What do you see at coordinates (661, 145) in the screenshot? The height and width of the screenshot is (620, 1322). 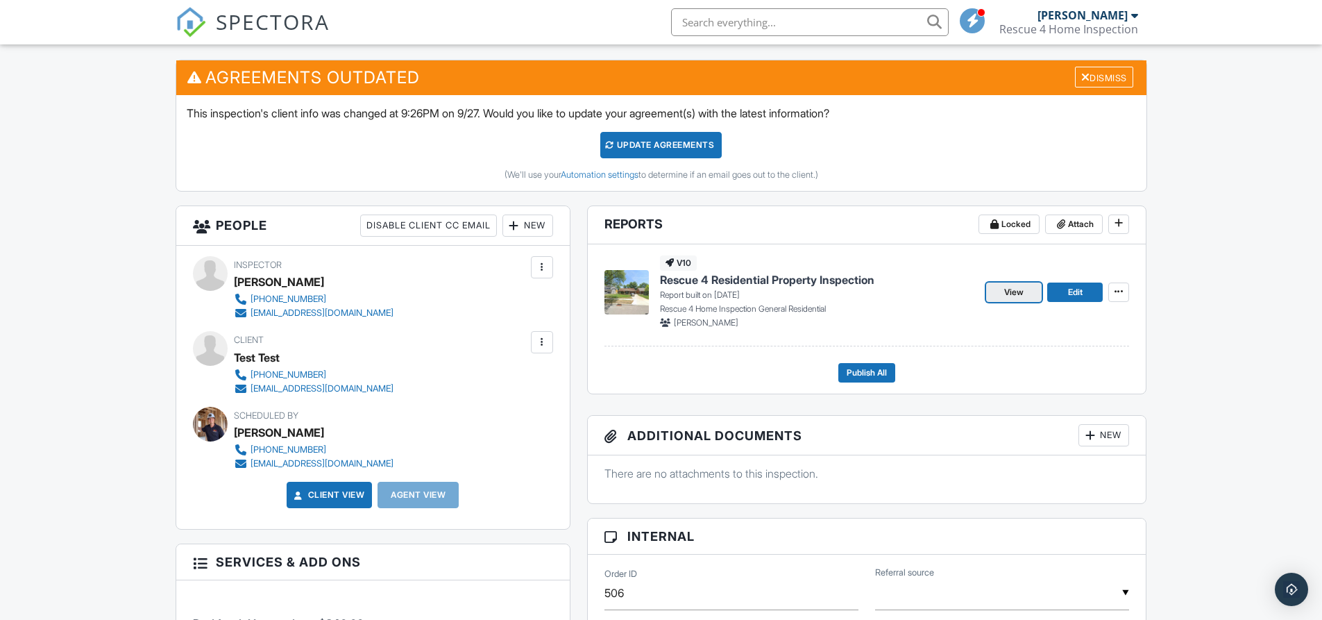 I see `div: Update Agreements` at bounding box center [661, 145].